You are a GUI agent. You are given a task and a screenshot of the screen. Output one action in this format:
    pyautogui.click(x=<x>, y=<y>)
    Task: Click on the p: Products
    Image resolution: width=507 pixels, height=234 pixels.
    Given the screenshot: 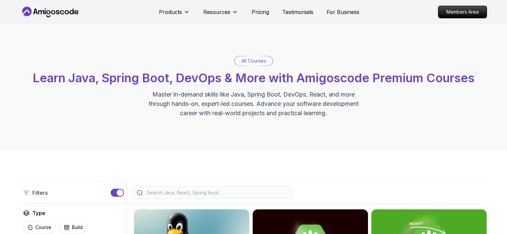 What is the action you would take?
    pyautogui.click(x=170, y=12)
    